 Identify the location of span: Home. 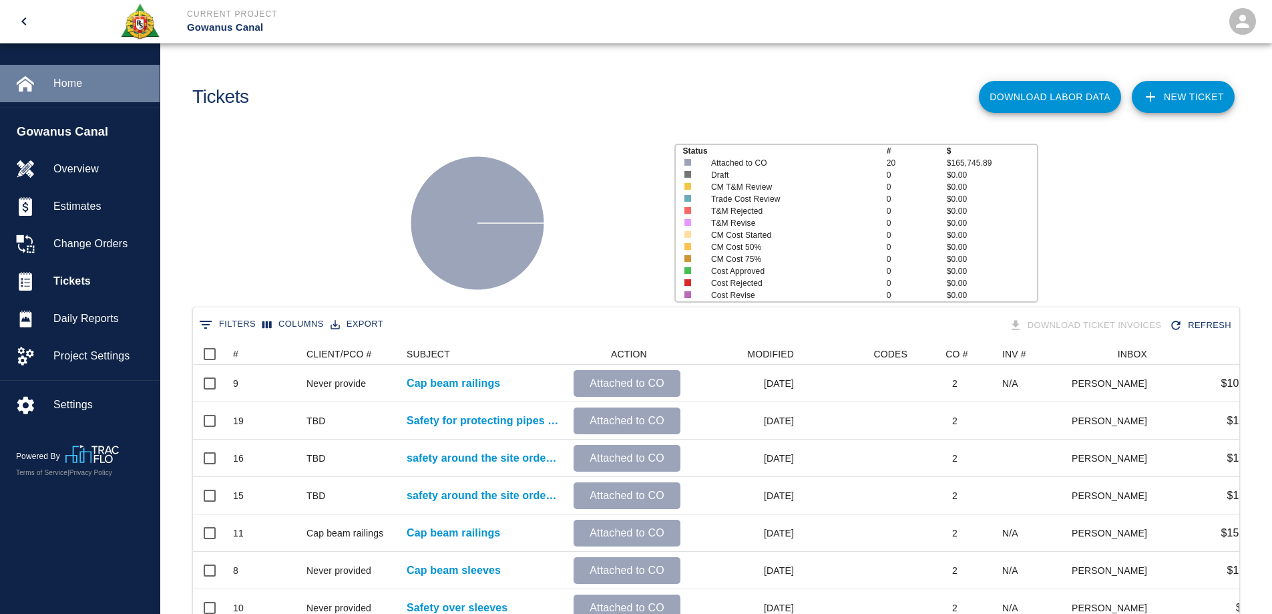
(101, 83).